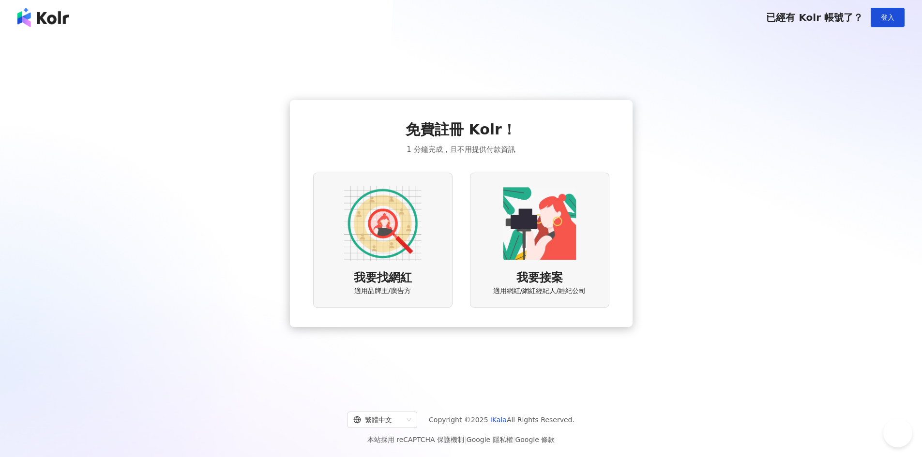 The width and height of the screenshot is (922, 457). Describe the element at coordinates (814, 17) in the screenshot. I see `span: 已經有 Kolr 帳號了？` at that location.